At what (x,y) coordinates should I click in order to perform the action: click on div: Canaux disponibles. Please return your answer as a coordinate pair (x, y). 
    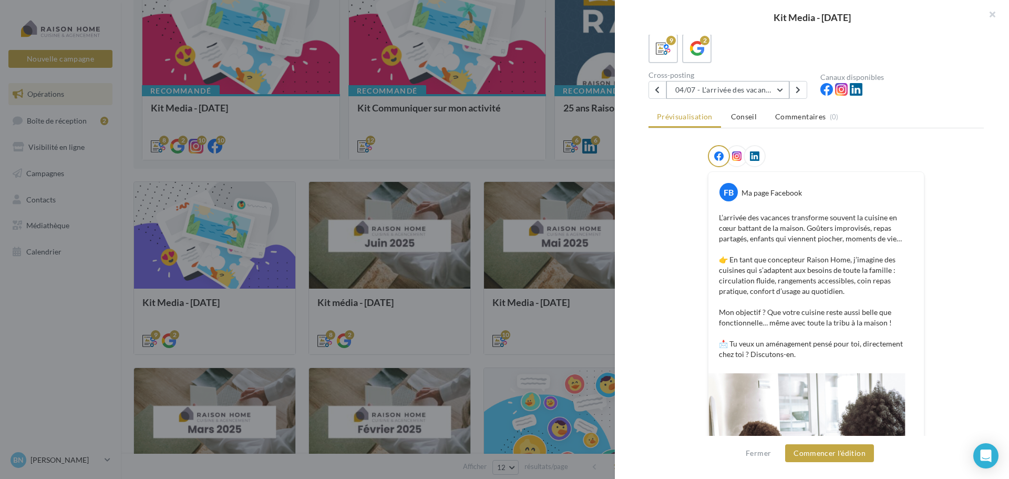
    Looking at the image, I should click on (901, 77).